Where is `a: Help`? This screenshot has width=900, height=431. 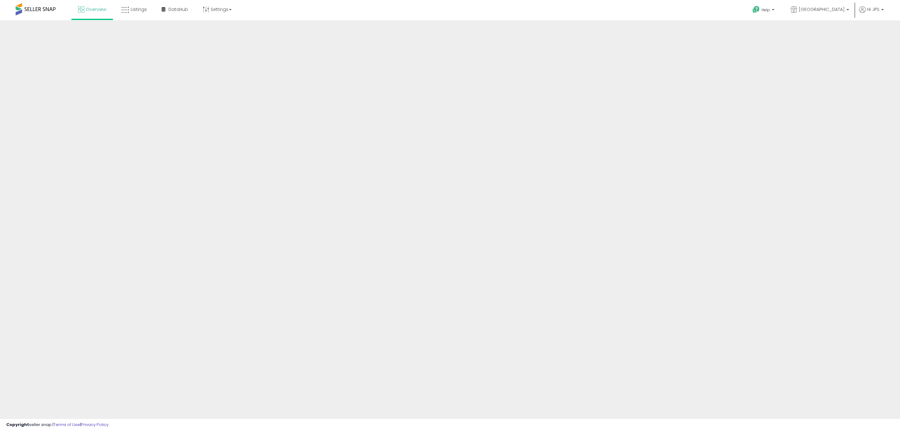
a: Help is located at coordinates (764, 11).